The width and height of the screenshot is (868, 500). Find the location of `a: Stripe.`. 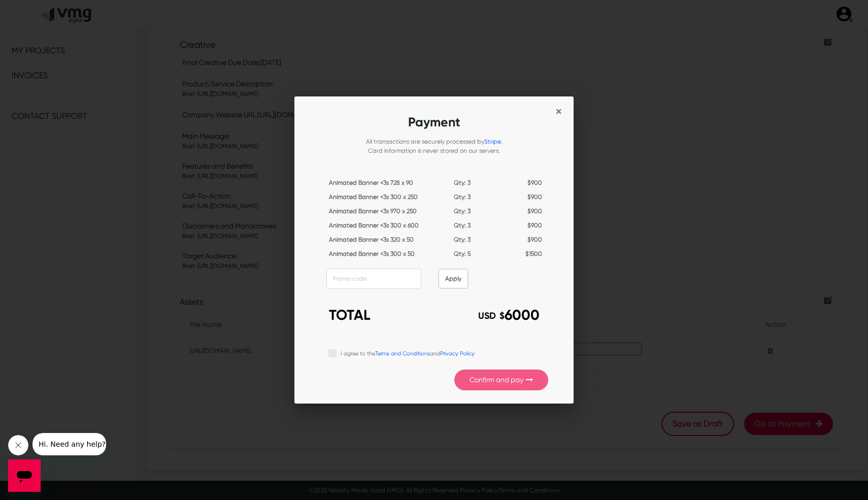

a: Stripe. is located at coordinates (493, 141).